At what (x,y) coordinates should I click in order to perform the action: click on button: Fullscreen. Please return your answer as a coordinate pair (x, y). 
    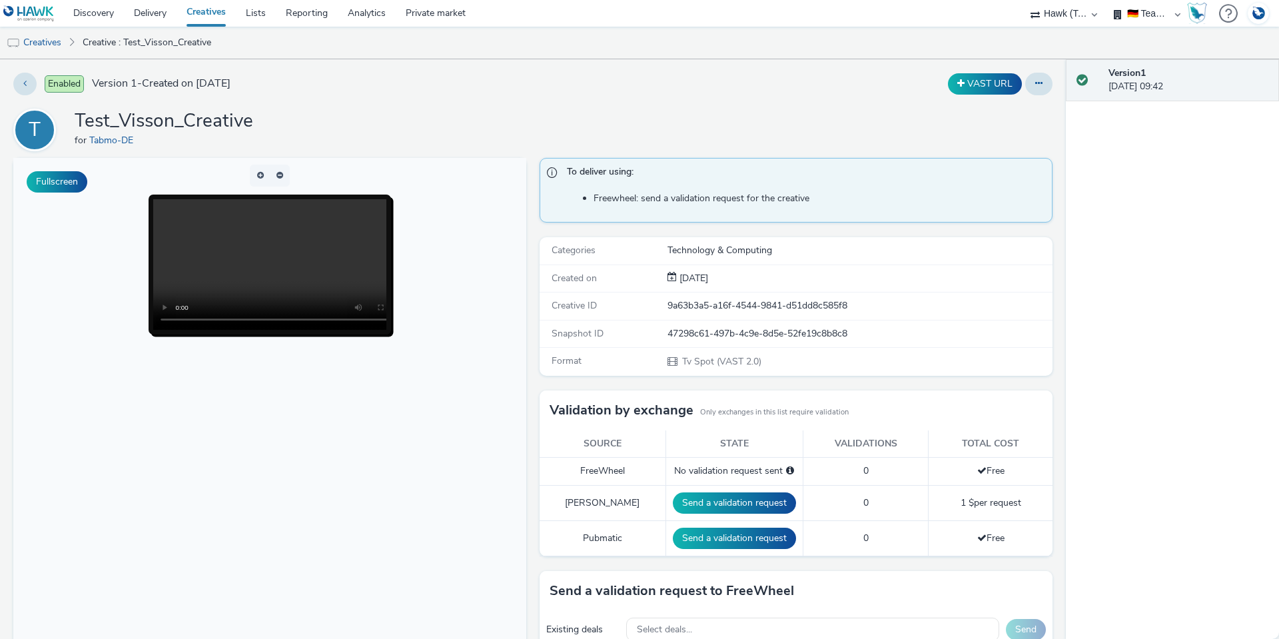
    Looking at the image, I should click on (57, 182).